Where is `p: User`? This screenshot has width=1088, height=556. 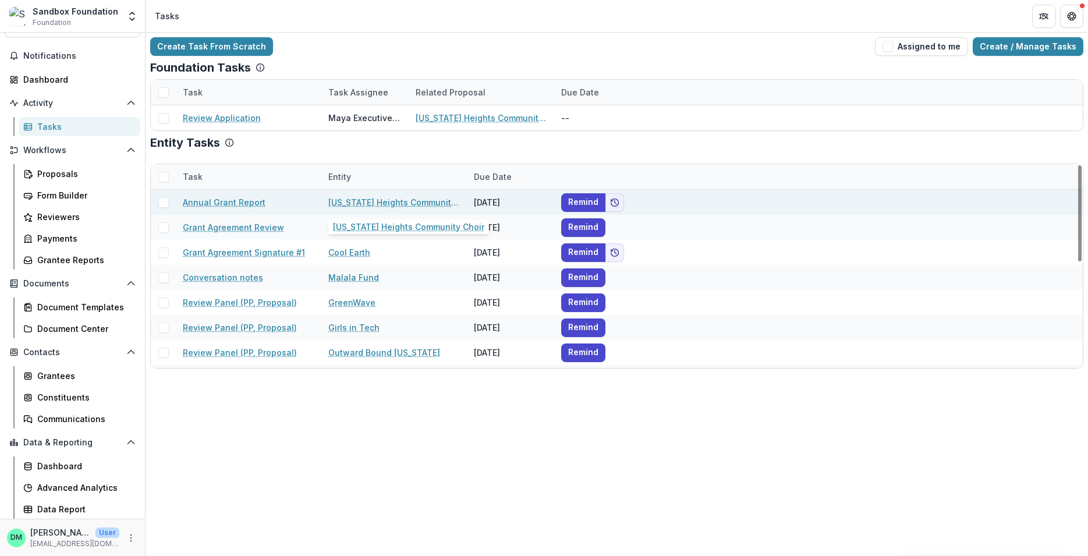 p: User is located at coordinates (107, 533).